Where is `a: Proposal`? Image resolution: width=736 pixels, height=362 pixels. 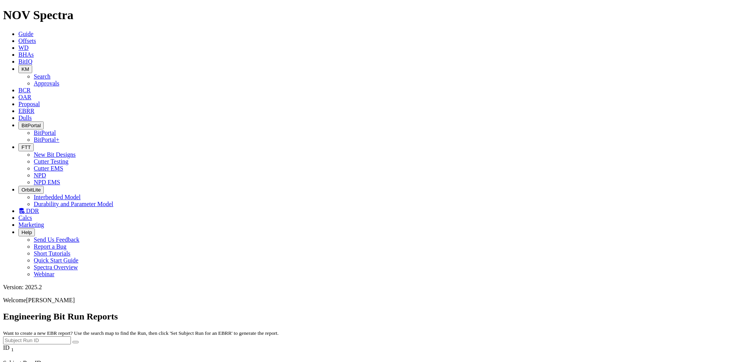
a: Proposal is located at coordinates (29, 104).